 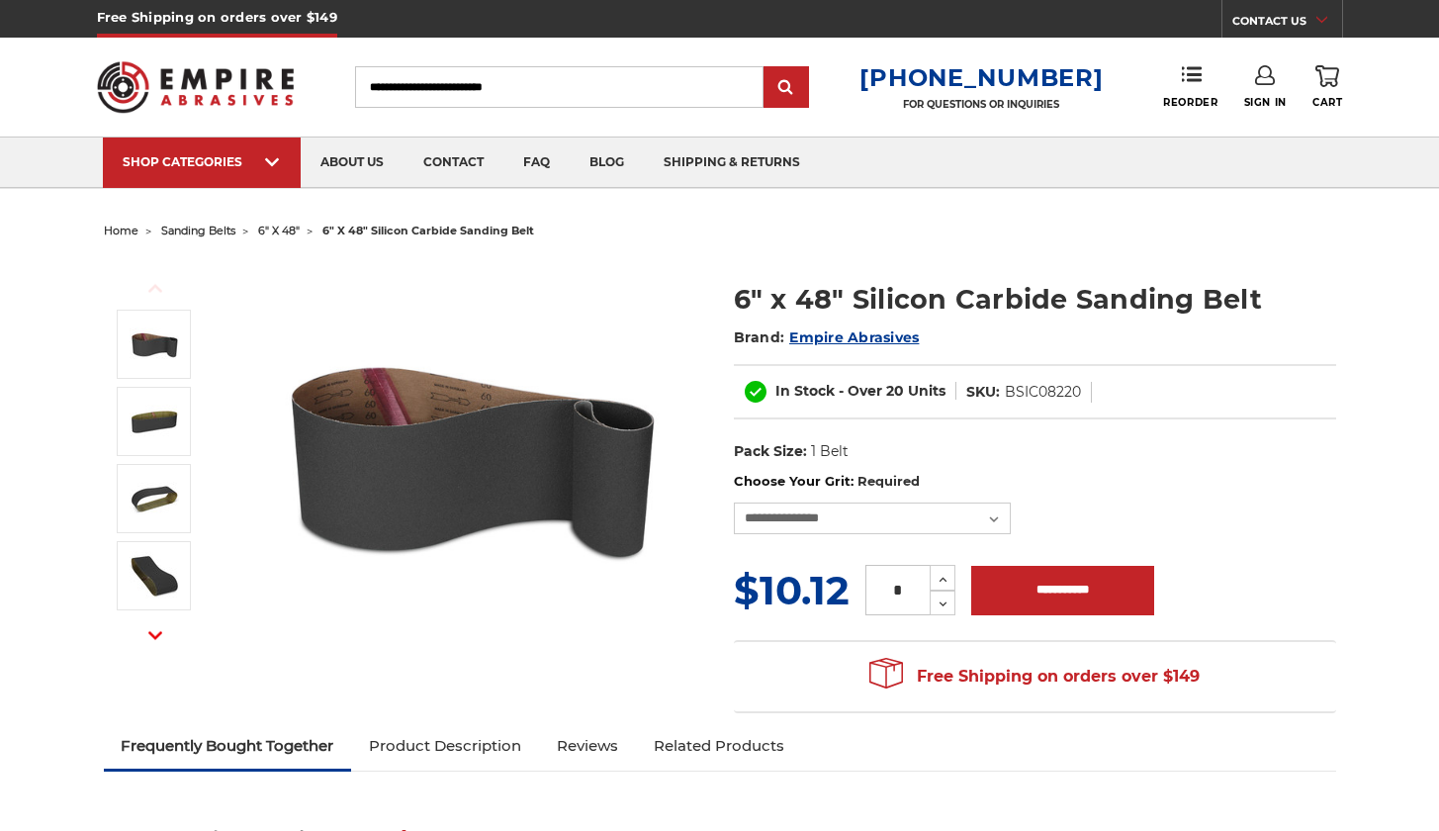 What do you see at coordinates (606, 162) in the screenshot?
I see `a: blog` at bounding box center [606, 162].